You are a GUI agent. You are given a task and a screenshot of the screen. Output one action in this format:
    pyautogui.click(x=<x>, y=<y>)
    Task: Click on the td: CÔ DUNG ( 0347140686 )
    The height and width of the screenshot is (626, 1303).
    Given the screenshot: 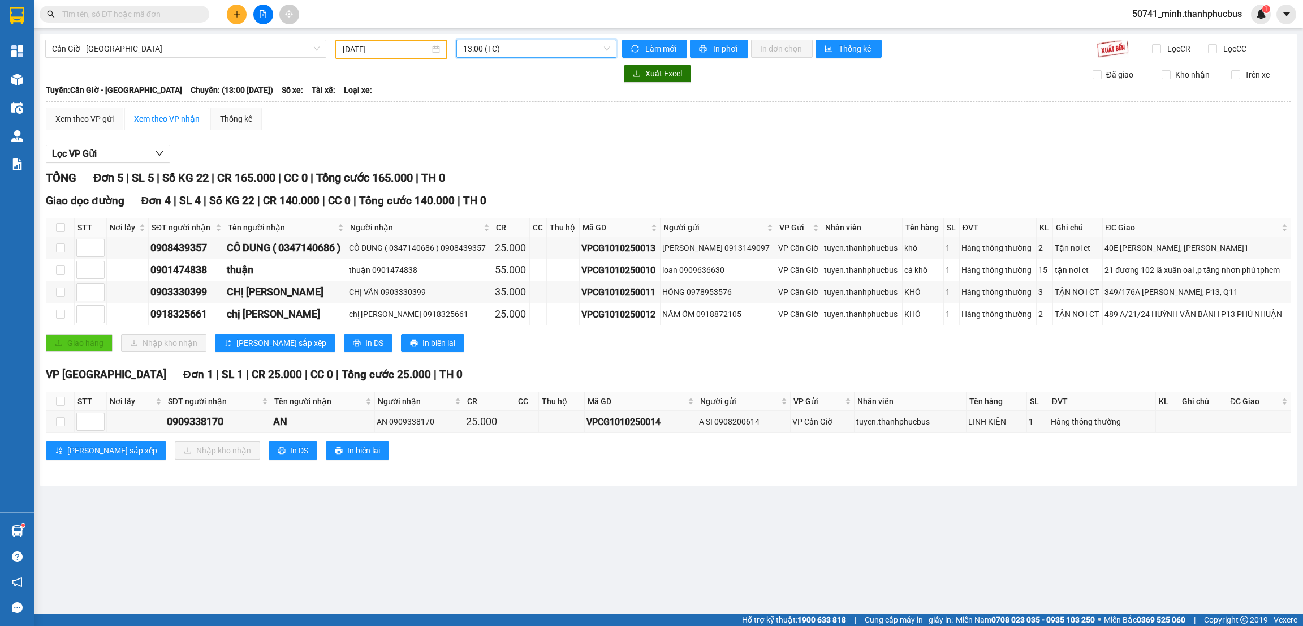 What is the action you would take?
    pyautogui.click(x=286, y=248)
    